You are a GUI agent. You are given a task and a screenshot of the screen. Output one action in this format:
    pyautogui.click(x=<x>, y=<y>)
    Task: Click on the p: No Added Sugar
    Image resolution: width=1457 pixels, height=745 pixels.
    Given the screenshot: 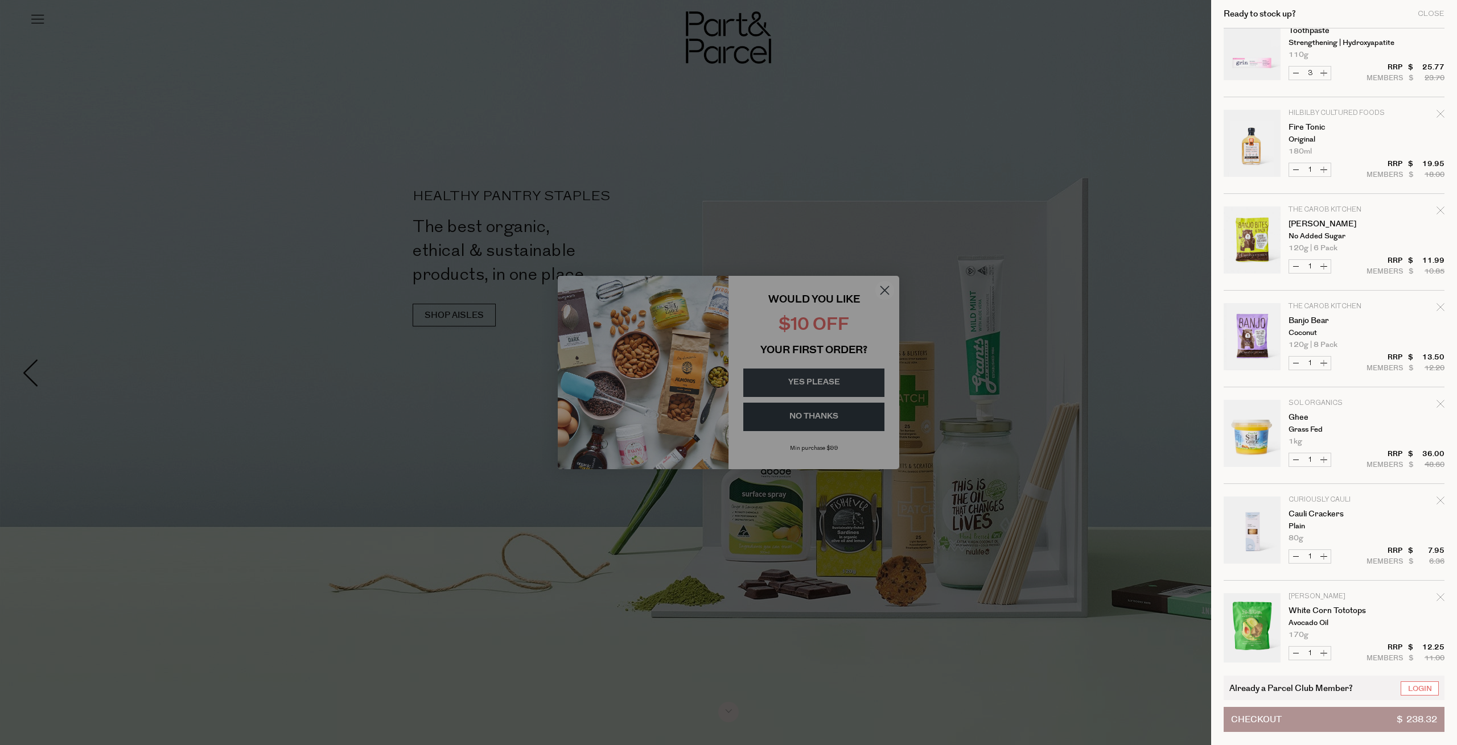 What is the action you would take?
    pyautogui.click(x=1332, y=236)
    